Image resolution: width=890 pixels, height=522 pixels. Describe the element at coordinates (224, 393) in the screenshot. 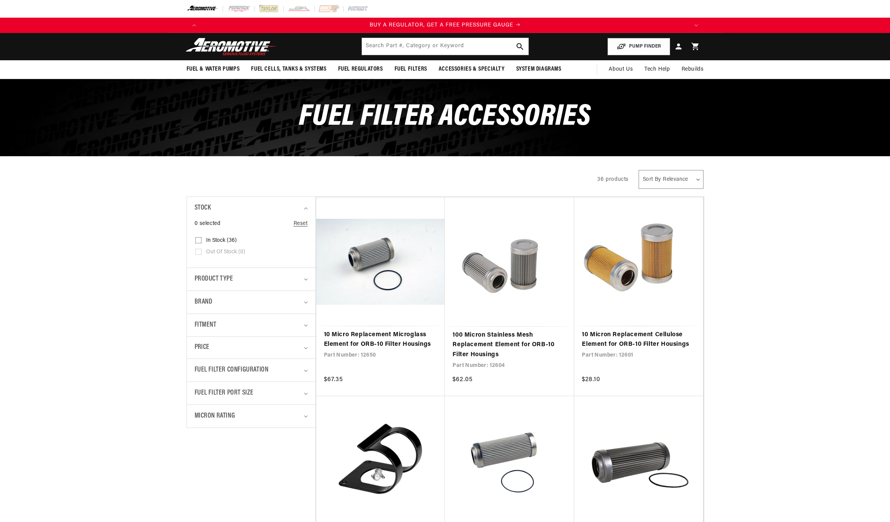

I see `span: Fuel Filter Port Size` at that location.